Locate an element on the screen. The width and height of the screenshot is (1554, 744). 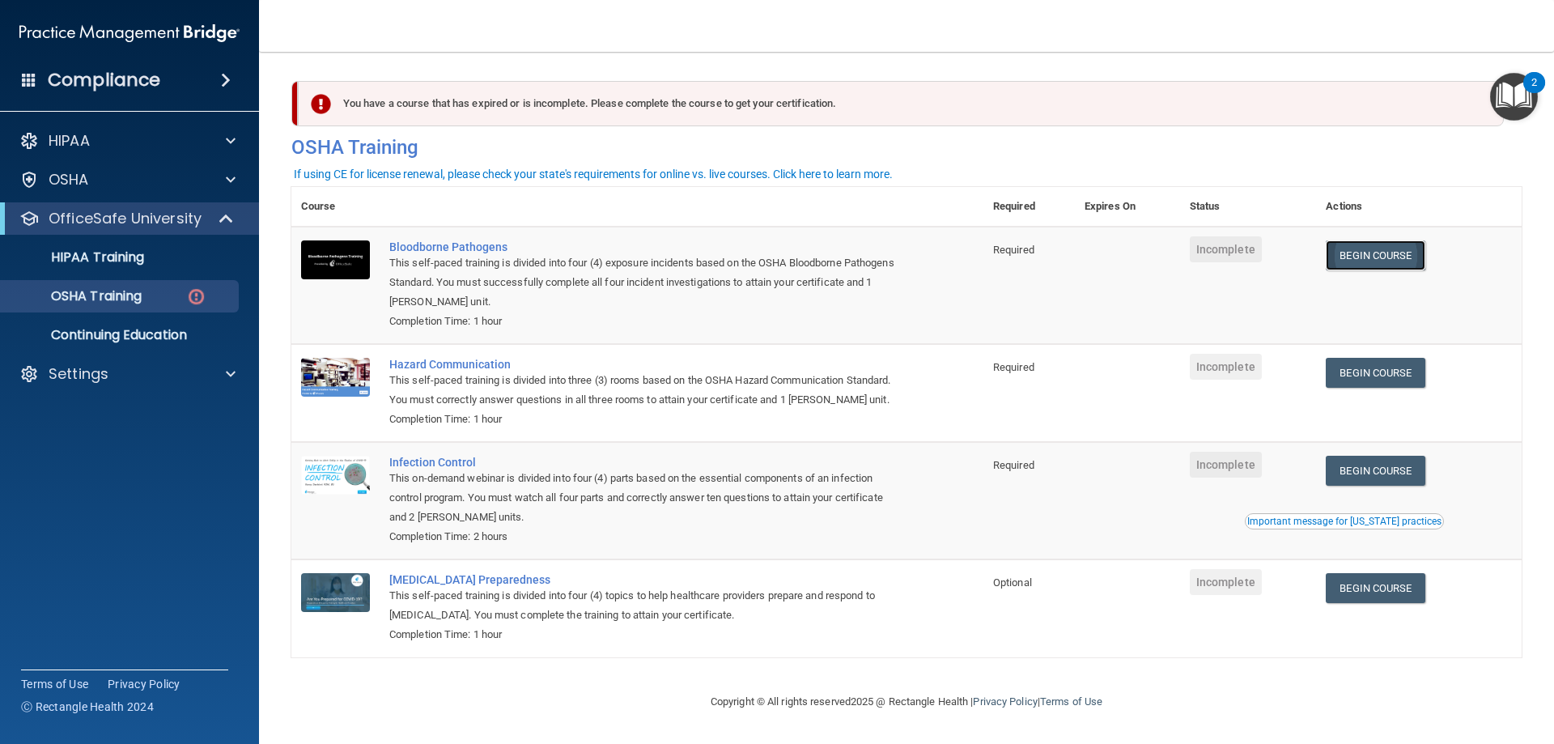
p: HIPAA is located at coordinates (69, 141).